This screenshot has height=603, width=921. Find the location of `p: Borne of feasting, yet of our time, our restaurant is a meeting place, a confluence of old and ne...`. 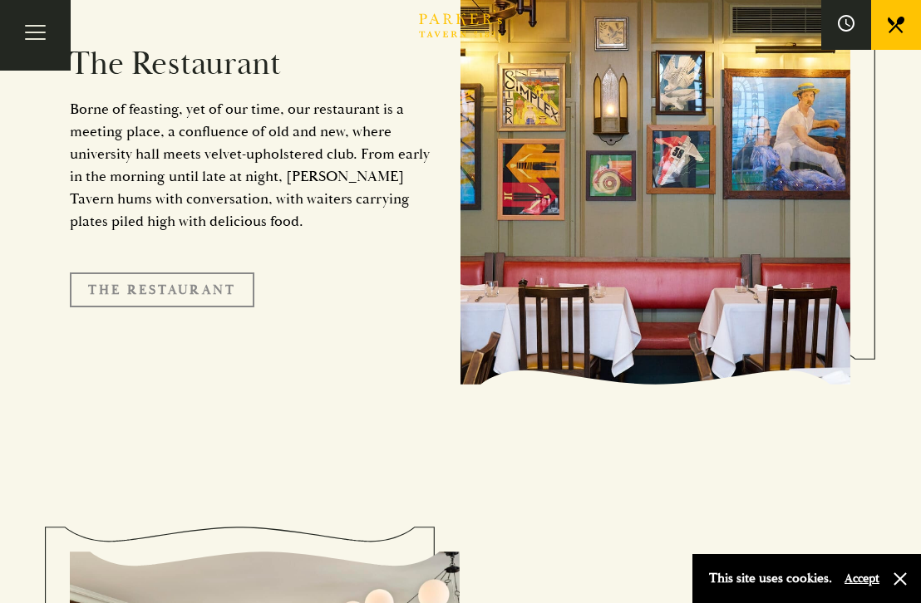

p: Borne of feasting, yet of our time, our restaurant is a meeting place, a confluence of old and ne... is located at coordinates (253, 165).